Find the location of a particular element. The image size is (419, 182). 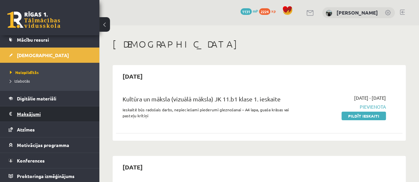

a: Izlabotās is located at coordinates (51, 81).